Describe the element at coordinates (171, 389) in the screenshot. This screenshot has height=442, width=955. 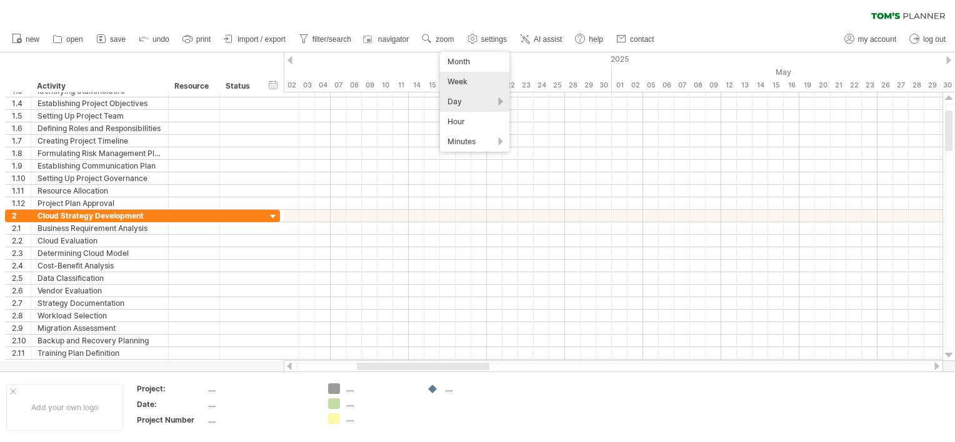
I see `div: Project:` at that location.